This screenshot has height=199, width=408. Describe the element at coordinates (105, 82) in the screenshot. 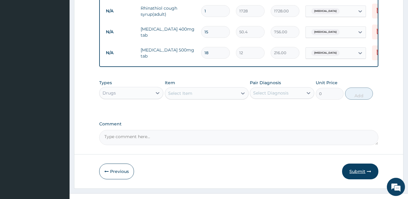

I see `label: Types` at that location.